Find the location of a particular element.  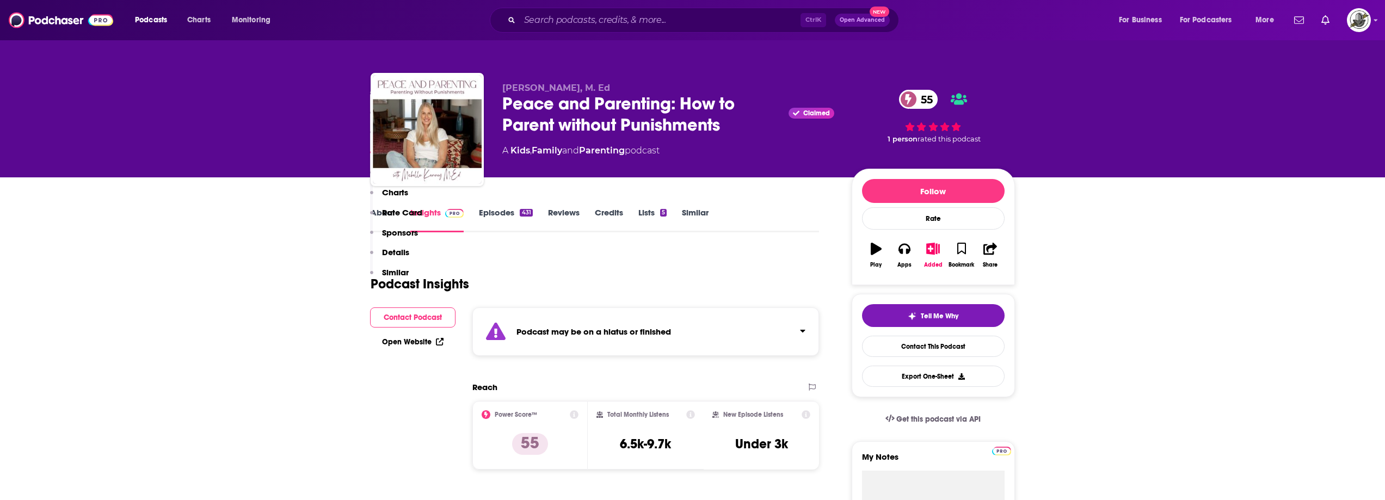

button: Bookmark is located at coordinates (962, 255).